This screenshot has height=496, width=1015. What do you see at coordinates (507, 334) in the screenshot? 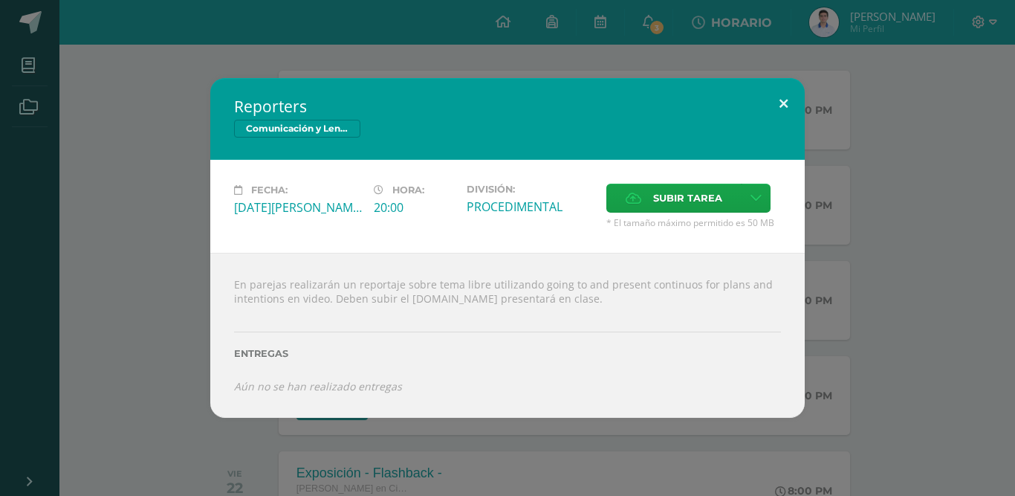
I see `div: En parejas realizarán un reportaje sobre tema libre utilizando going to and present continuos for...` at bounding box center [507, 334].